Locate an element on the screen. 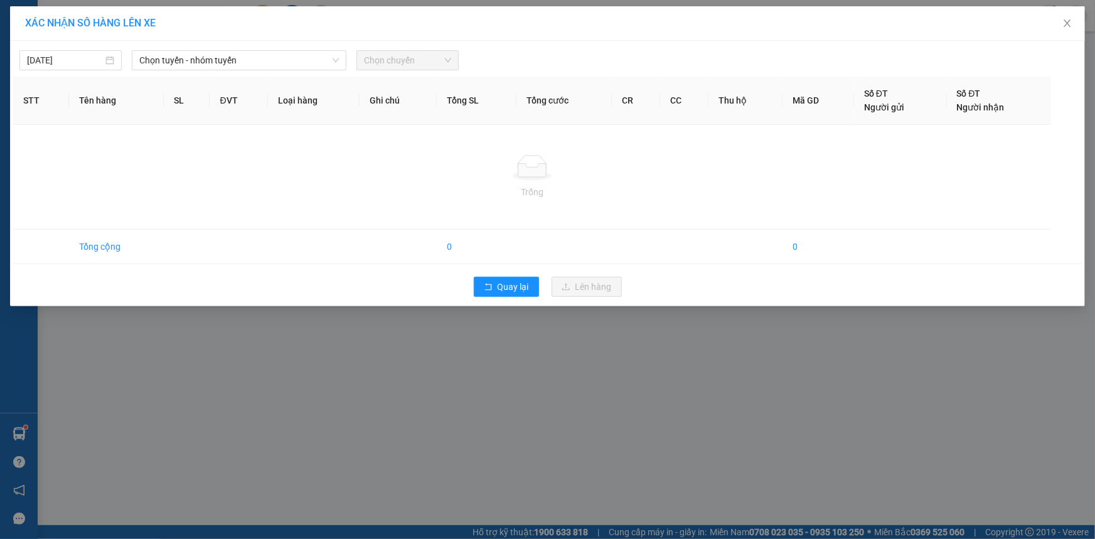  span: Quay lại is located at coordinates (513, 287).